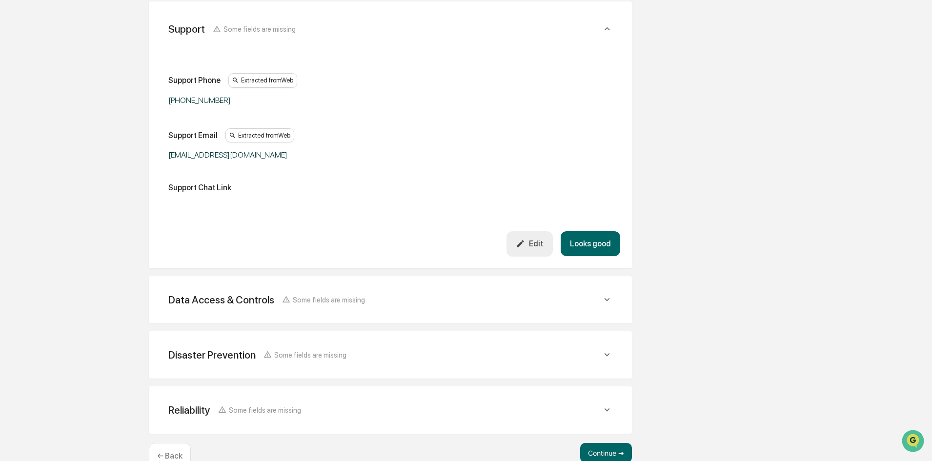  I want to click on div: We're available if you need us!, so click(78, 88).